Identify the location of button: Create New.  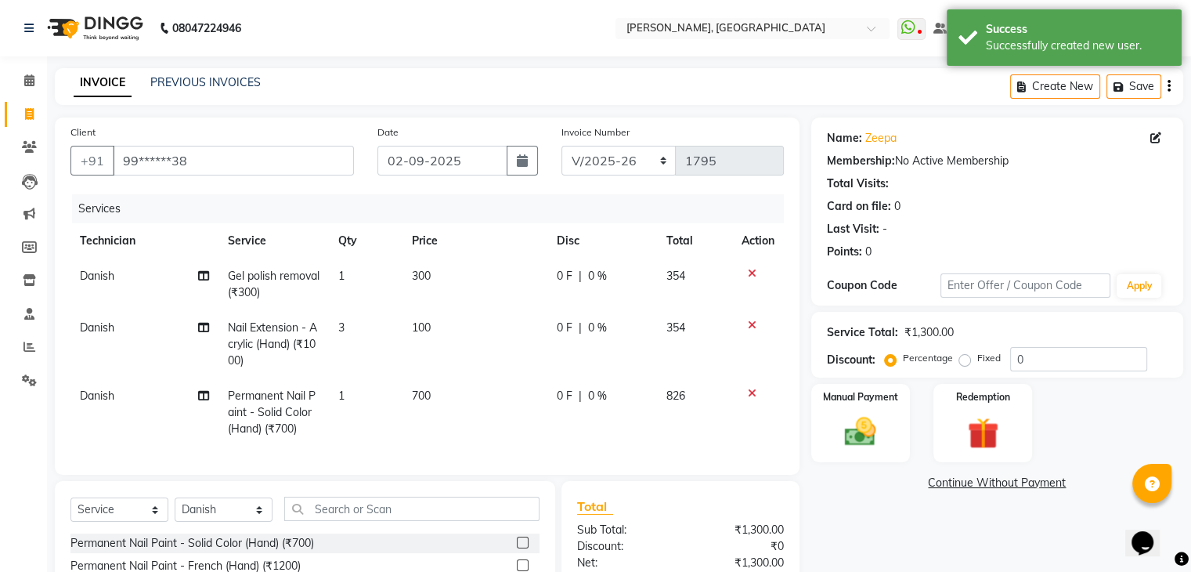
(1055, 86).